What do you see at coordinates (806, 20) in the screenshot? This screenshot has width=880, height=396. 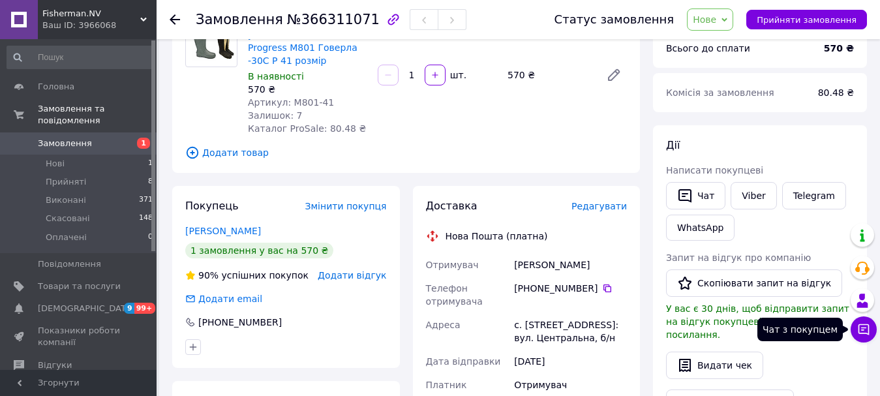 I see `button: Прийняти замовлення` at bounding box center [806, 20].